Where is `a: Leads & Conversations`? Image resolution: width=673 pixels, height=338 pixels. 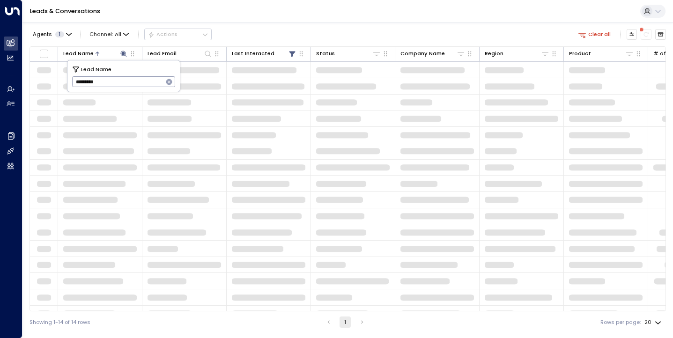
a: Leads & Conversations is located at coordinates (65, 11).